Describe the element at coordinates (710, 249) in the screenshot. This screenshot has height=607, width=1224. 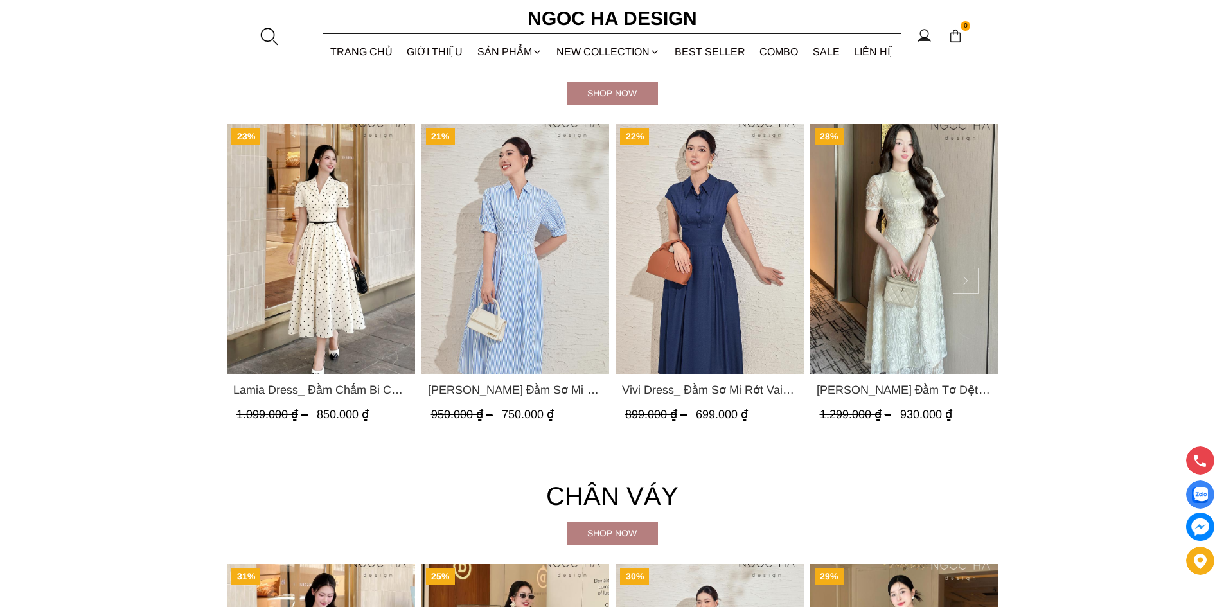
I see `a: Product image - Vivi Dress_ Đầm Sơ Mi Rớt Vai Bò Lụa Màu Xanh D1000` at that location.